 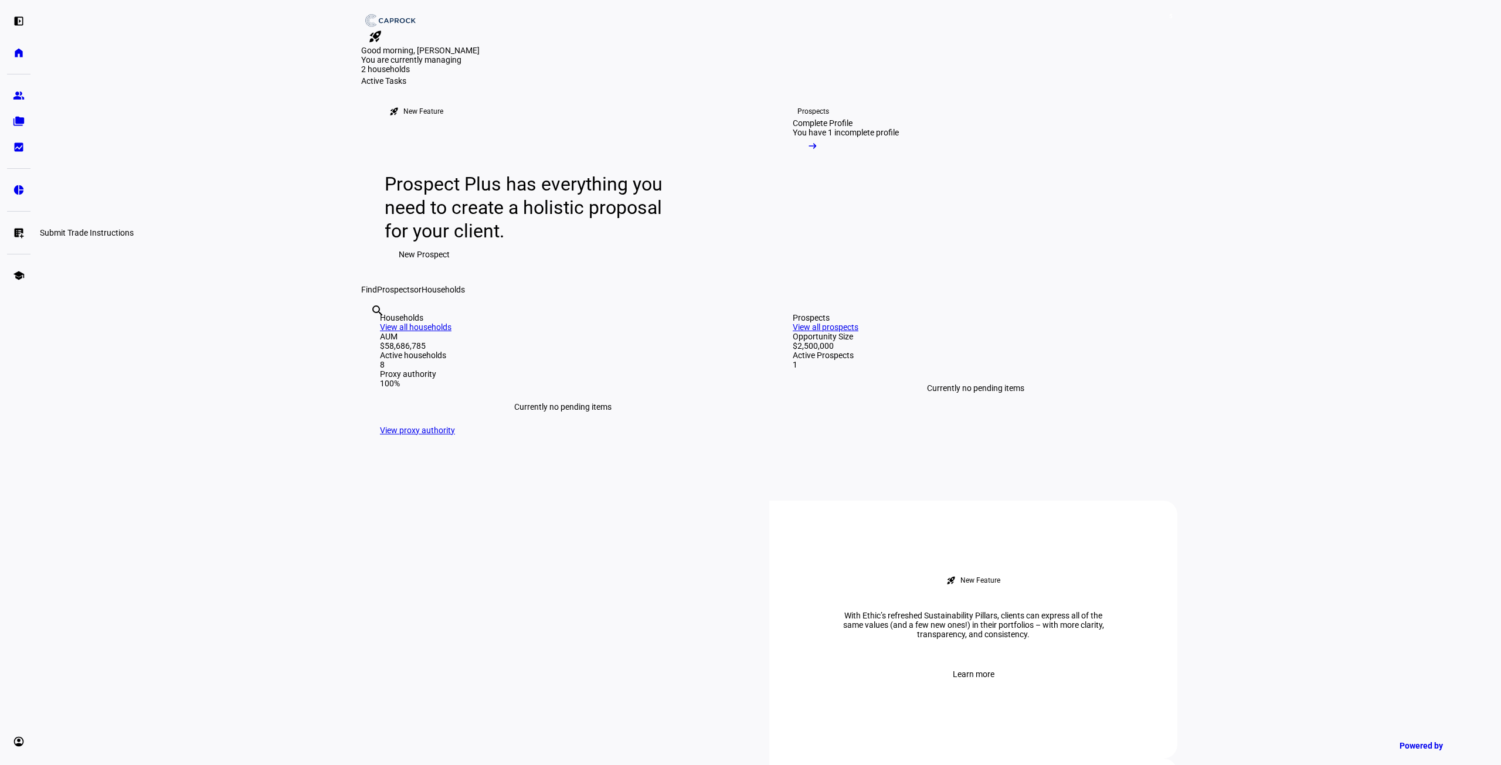 What do you see at coordinates (87, 233) in the screenshot?
I see `div: Submit Trade Instructions` at bounding box center [87, 233].